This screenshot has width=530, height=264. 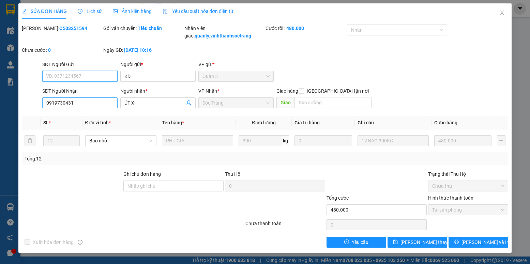 What do you see at coordinates (80, 91) in the screenshot?
I see `div: SĐT Người Nhận` at bounding box center [80, 91].